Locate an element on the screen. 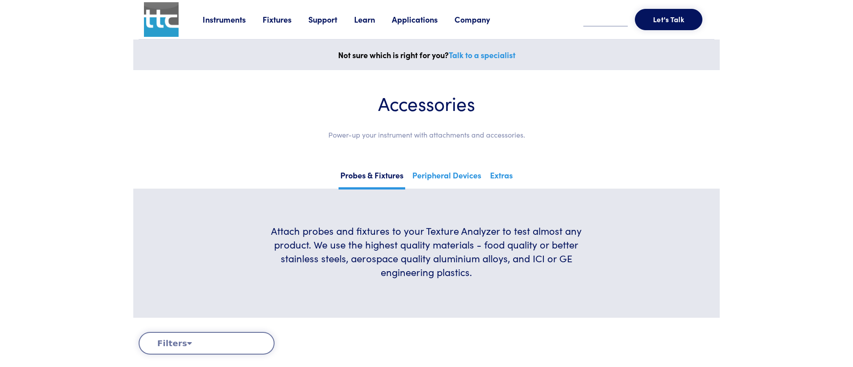 This screenshot has height=367, width=853. button: Let's Talk is located at coordinates (668, 20).